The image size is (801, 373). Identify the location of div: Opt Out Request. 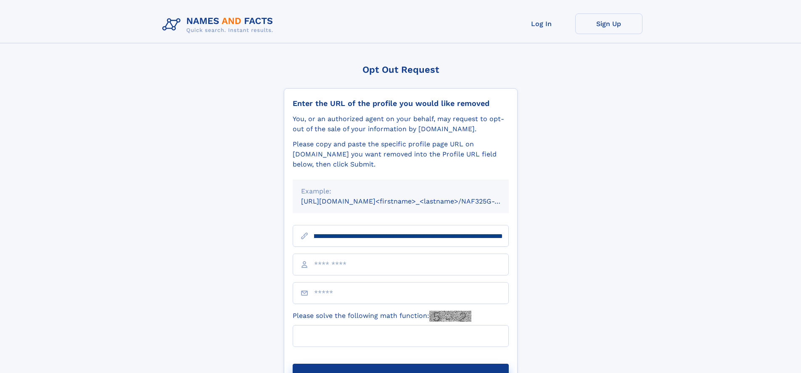
(401, 69).